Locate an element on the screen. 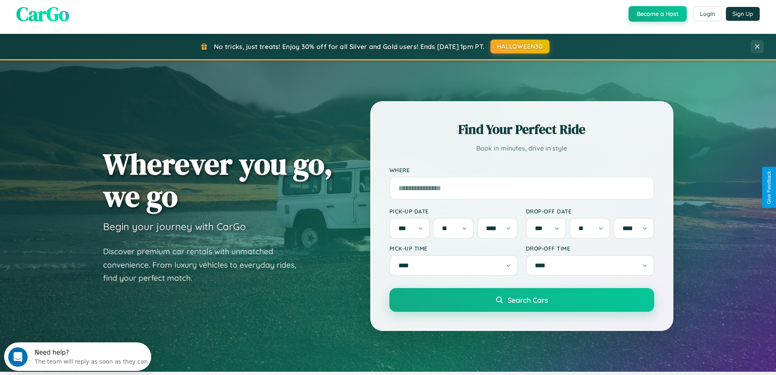 Image resolution: width=776 pixels, height=375 pixels. button: Sign Up is located at coordinates (743, 14).